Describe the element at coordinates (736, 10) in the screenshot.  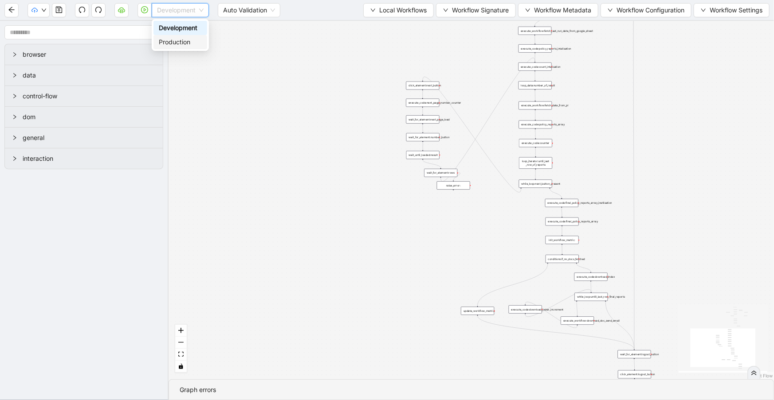
I see `span: Workflow Settings` at that location.